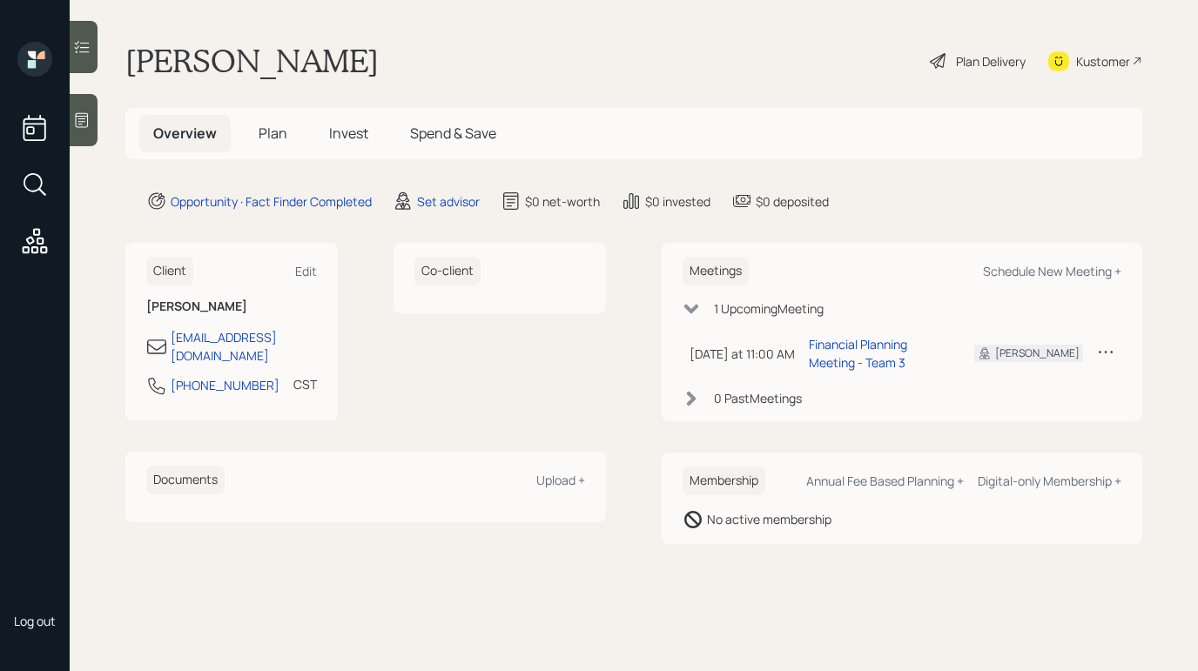  Describe the element at coordinates (271, 201) in the screenshot. I see `div: Opportunity · Fact Finder Completed` at that location.